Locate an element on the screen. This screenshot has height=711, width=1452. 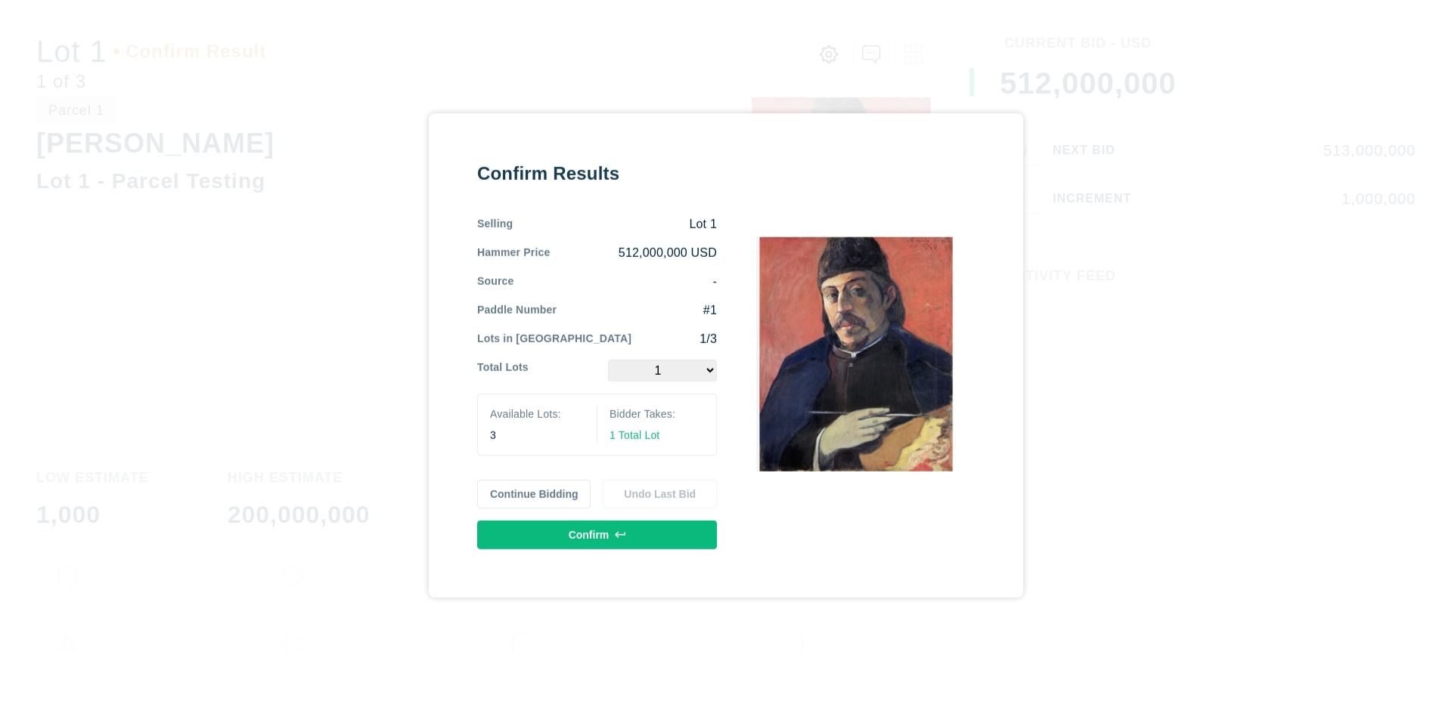
div: Paddle Number is located at coordinates (516, 311).